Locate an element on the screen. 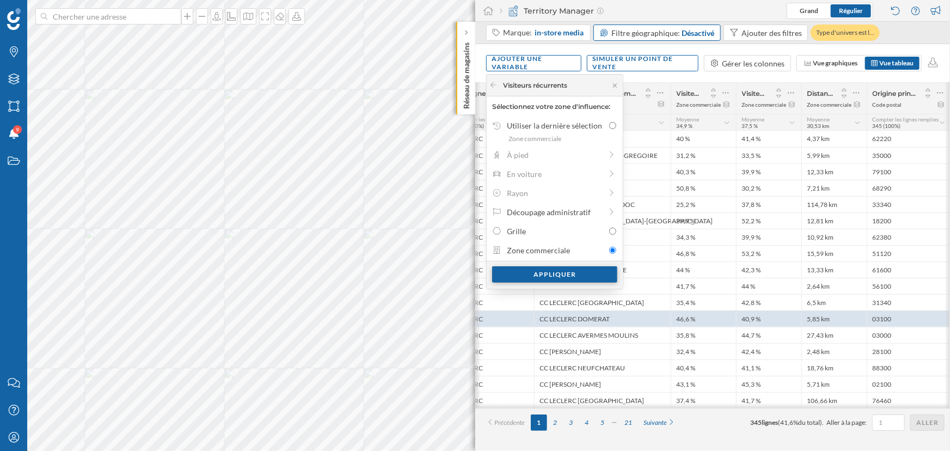 This screenshot has height=451, width=950. div: 42,8 % is located at coordinates (768, 302).